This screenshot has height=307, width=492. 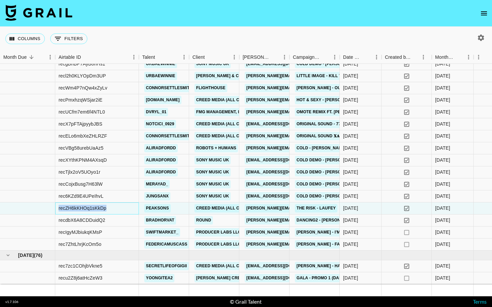 What do you see at coordinates (82, 220) in the screenshot?
I see `div: recdbX6A8CDDuidQ2` at bounding box center [82, 220].